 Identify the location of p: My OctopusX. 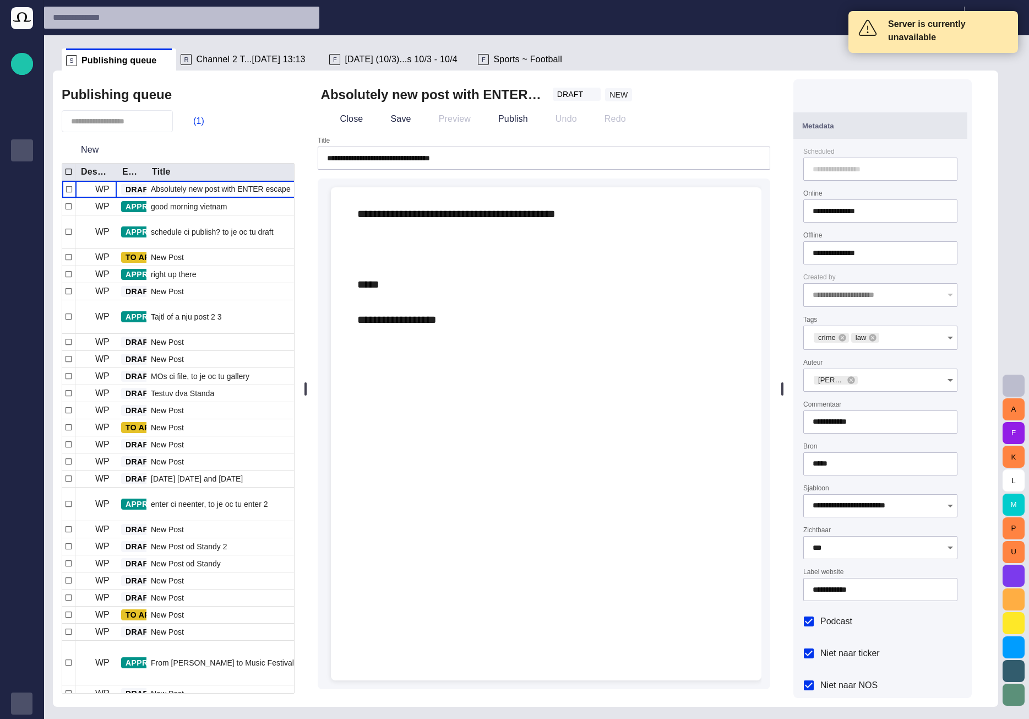
(22, 281).